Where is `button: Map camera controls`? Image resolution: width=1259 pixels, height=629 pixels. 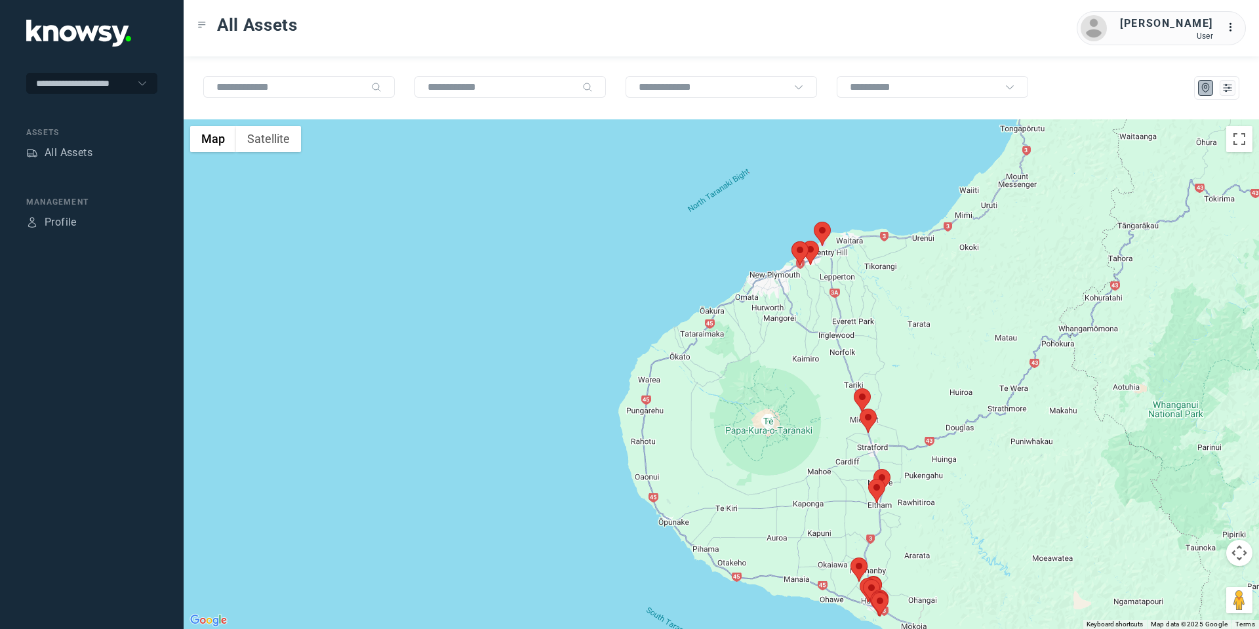
button: Map camera controls is located at coordinates (1239, 553).